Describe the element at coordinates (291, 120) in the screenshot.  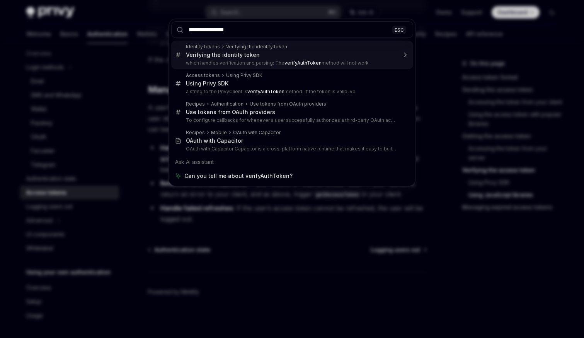
I see `p: To configure callbacks for whenever a user successfully authorizes a third-party OAuth account, use` at that location.